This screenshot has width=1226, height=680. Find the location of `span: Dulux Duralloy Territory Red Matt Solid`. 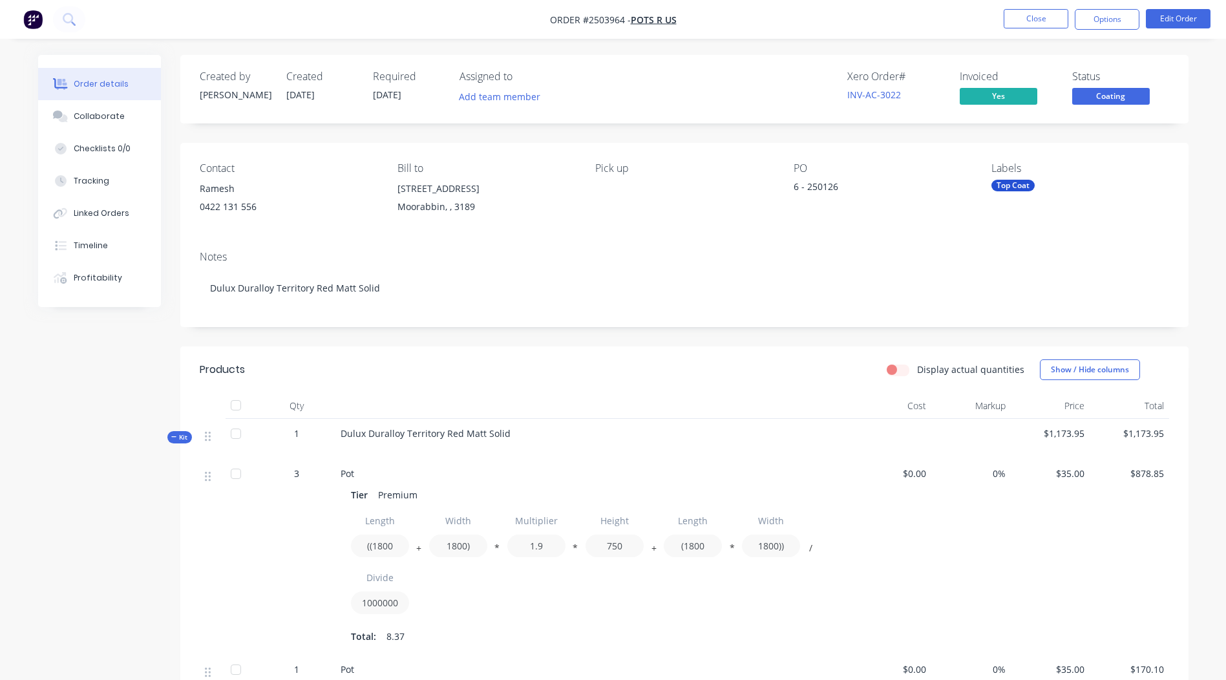

span: Dulux Duralloy Territory Red Matt Solid is located at coordinates (425, 433).